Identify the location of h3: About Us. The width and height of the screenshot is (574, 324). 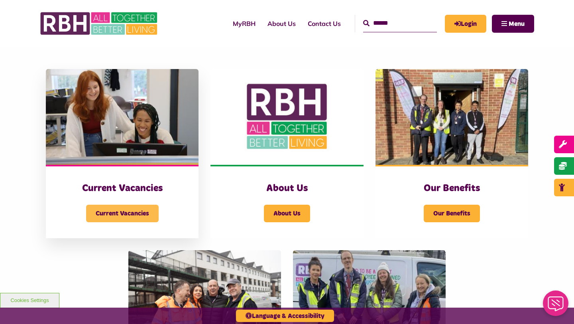
(287, 188).